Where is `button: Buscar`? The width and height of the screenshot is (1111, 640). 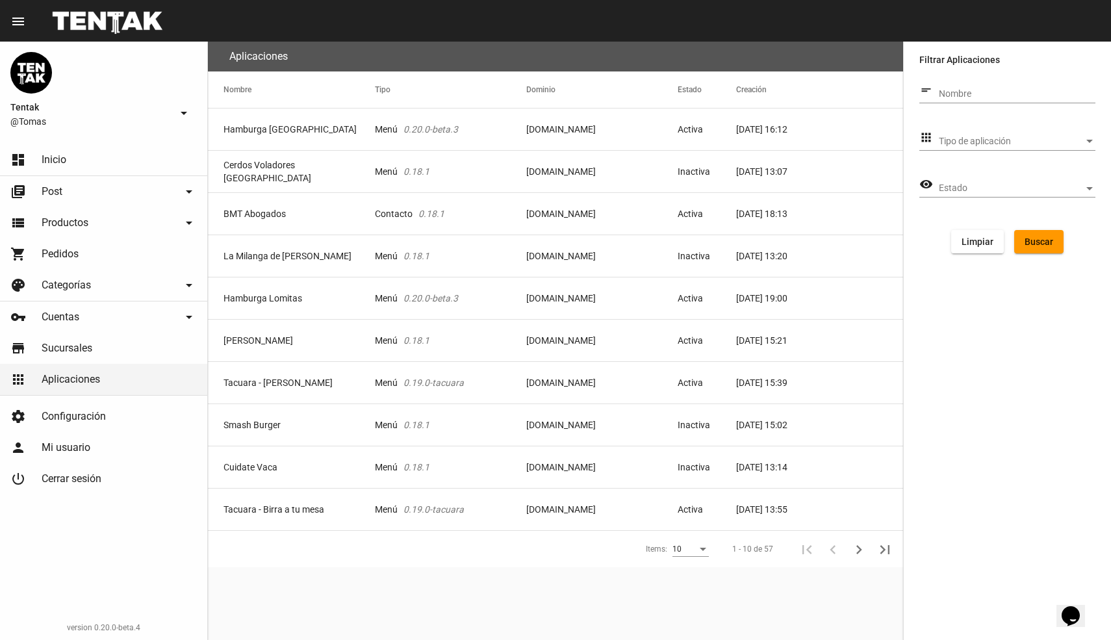 button: Buscar is located at coordinates (1039, 242).